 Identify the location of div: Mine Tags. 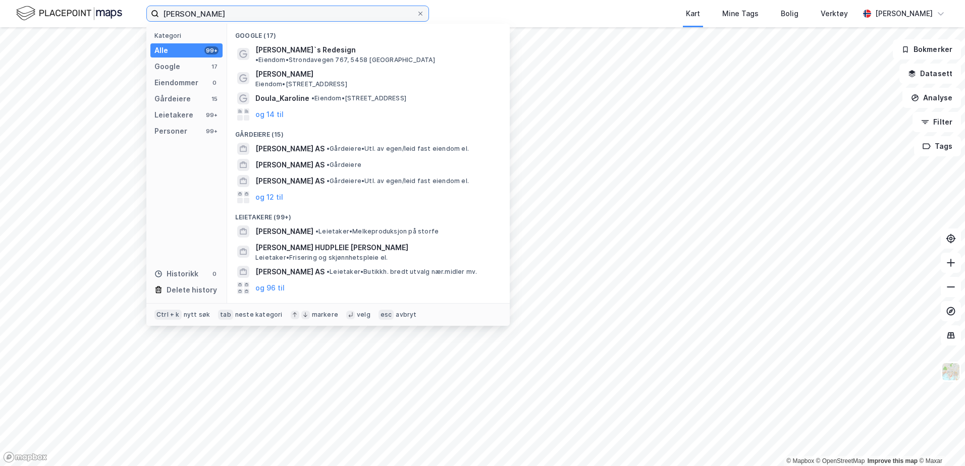
(740, 14).